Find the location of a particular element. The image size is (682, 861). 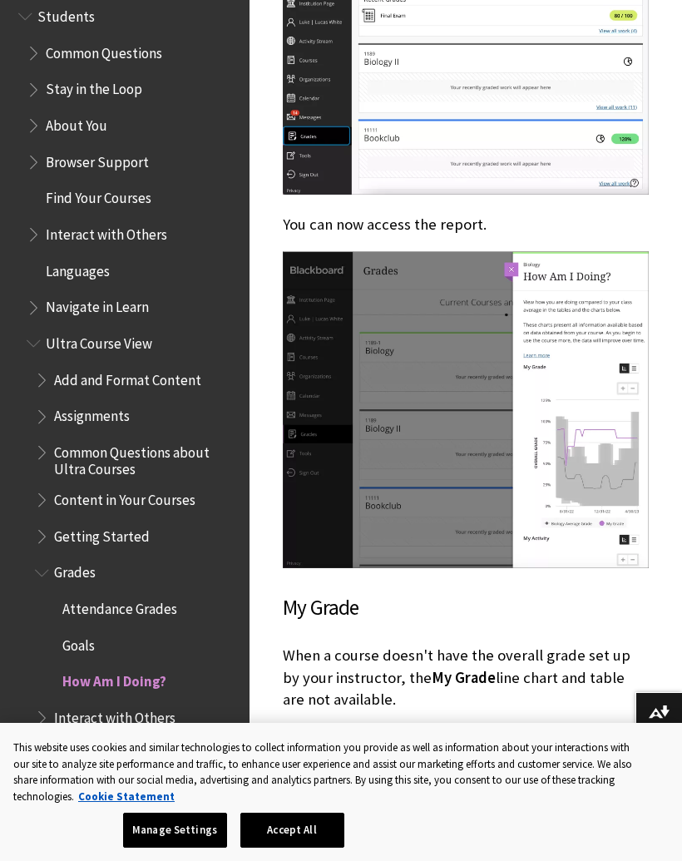

span: Content in Your Courses is located at coordinates (125, 496).